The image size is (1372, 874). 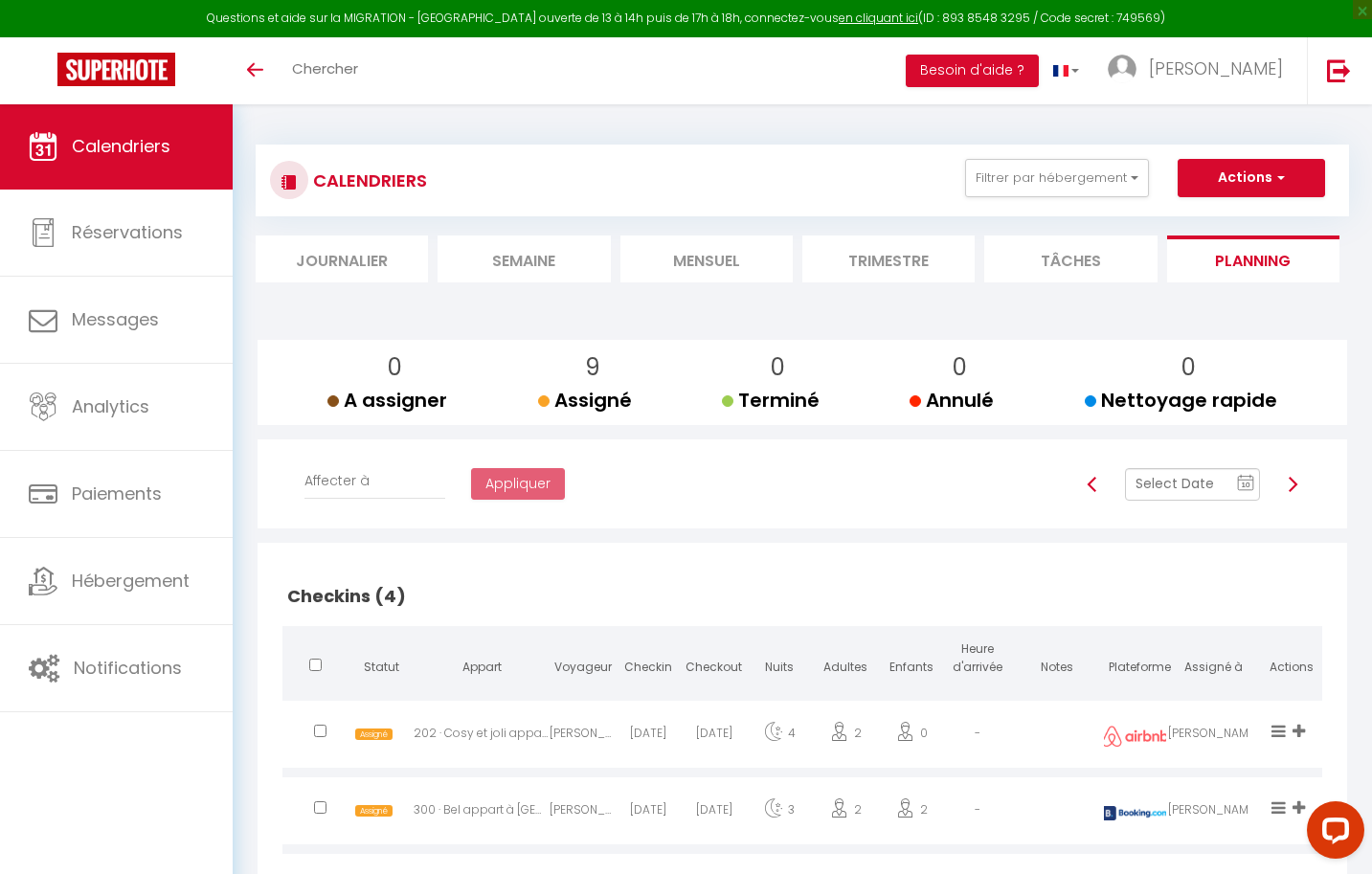 I want to click on span: Appart, so click(x=482, y=667).